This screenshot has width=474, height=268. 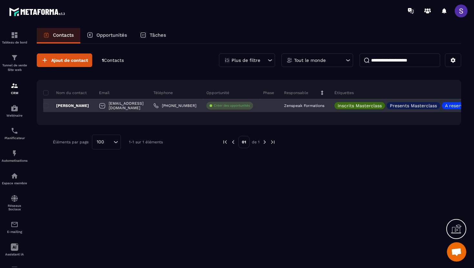 I want to click on p: Tout le monde, so click(x=310, y=60).